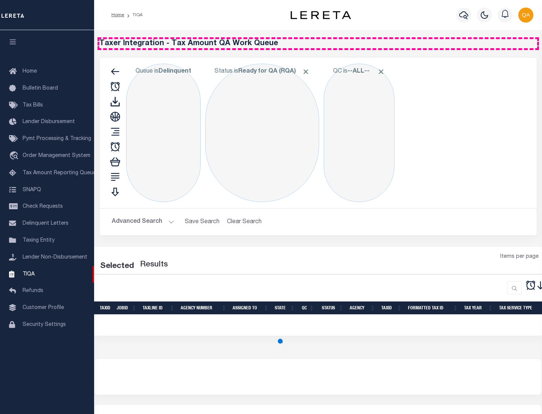  I want to click on th: State, so click(285, 308).